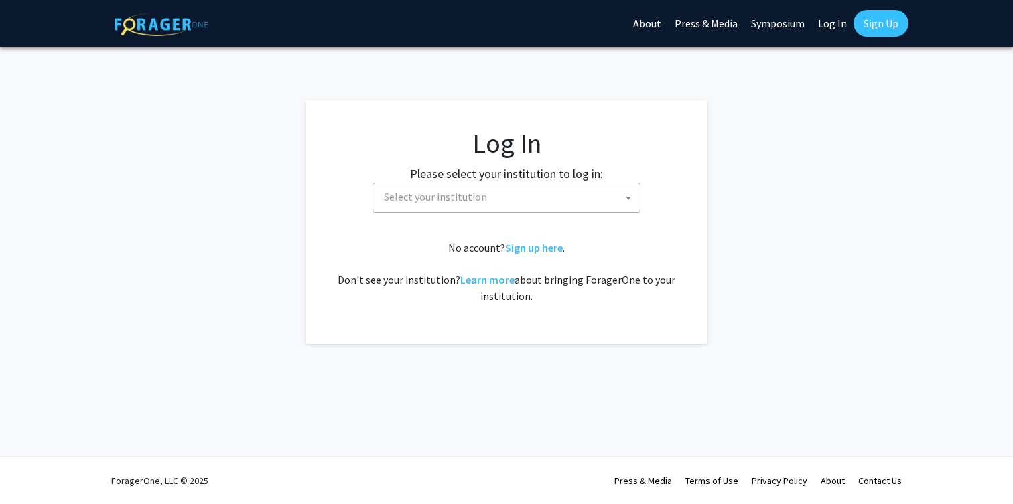  Describe the element at coordinates (833, 481) in the screenshot. I see `a: About` at that location.